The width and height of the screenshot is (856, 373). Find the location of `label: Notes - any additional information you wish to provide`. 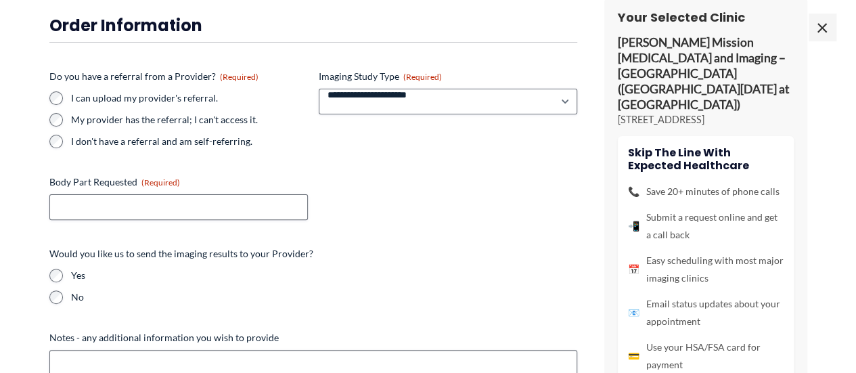

label: Notes - any additional information you wish to provide is located at coordinates (313, 338).